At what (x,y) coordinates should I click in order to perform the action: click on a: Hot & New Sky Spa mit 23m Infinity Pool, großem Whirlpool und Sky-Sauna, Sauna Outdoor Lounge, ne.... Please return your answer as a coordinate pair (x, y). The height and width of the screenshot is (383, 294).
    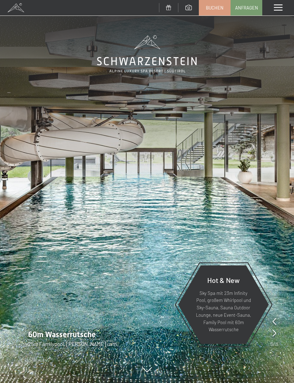
    Looking at the image, I should click on (223, 304).